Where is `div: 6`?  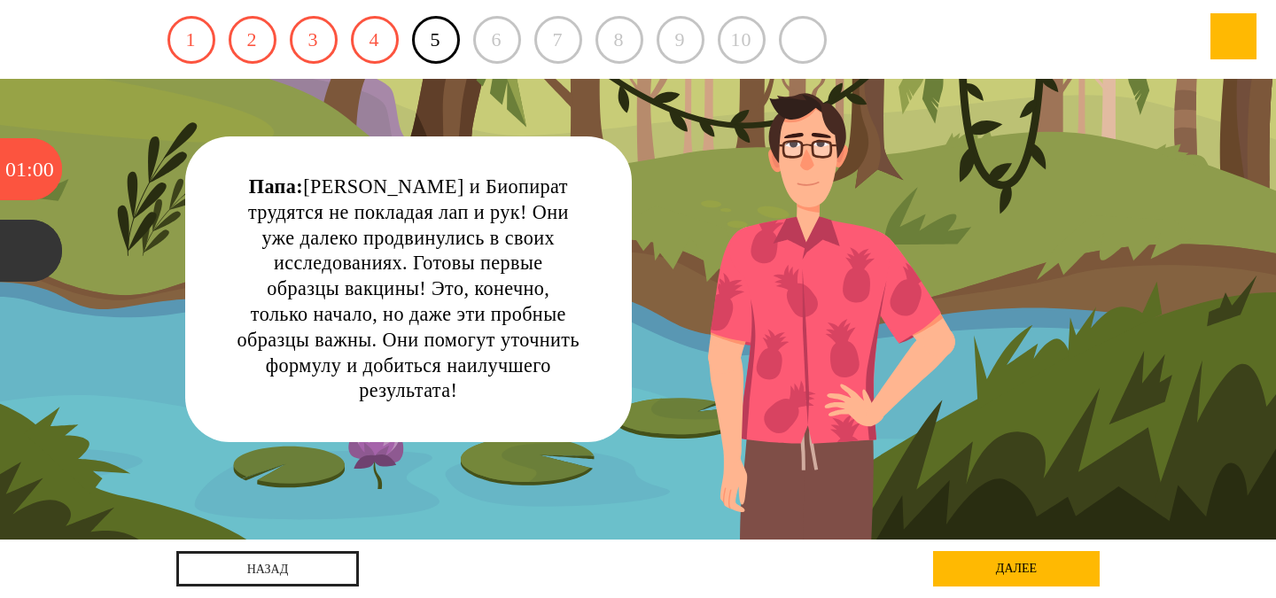
div: 6 is located at coordinates (497, 40).